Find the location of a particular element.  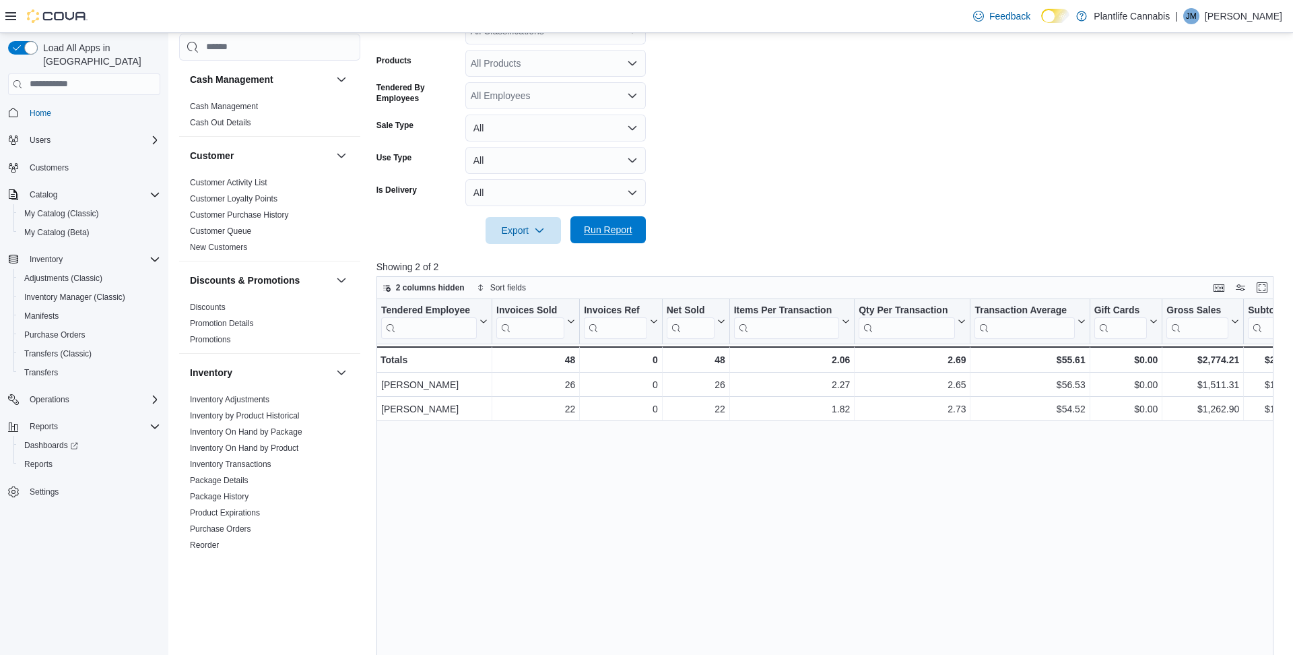

span: Inventory Adjustments is located at coordinates (230, 399).